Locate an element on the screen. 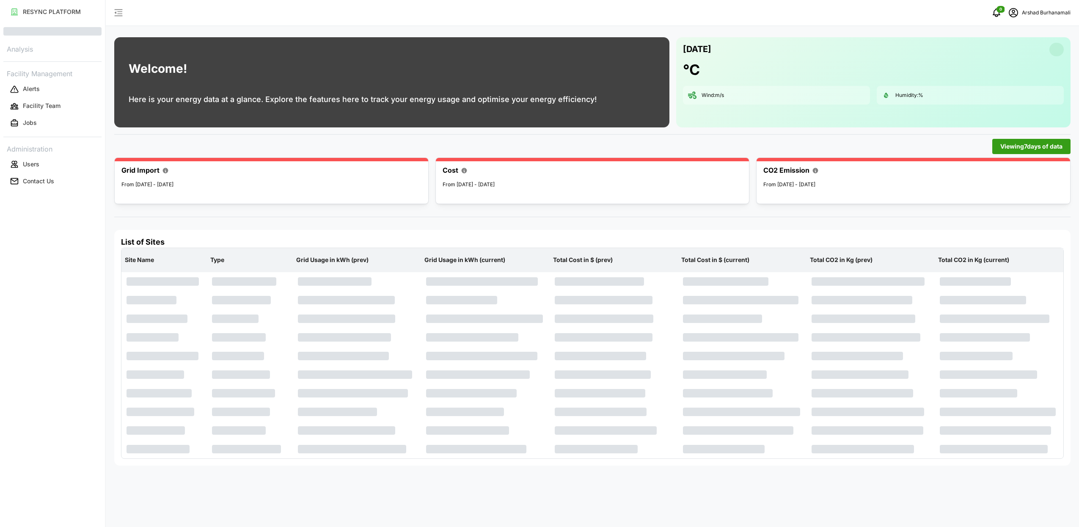 The height and width of the screenshot is (527, 1079). p: Grid Import is located at coordinates (141, 170).